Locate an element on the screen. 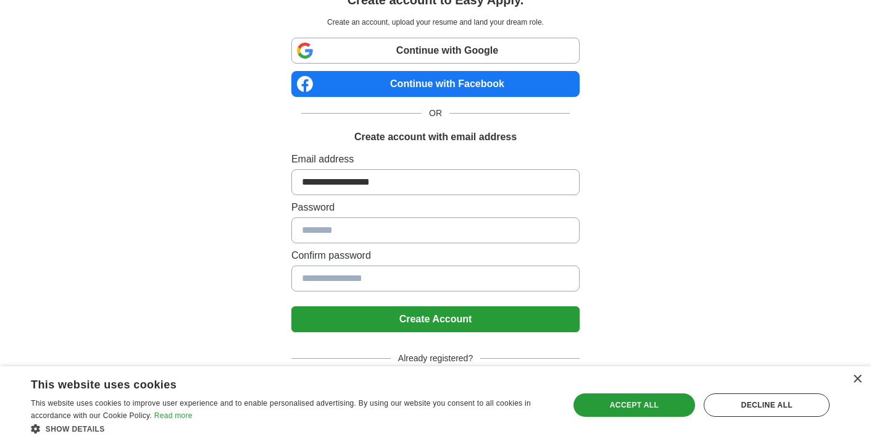 The width and height of the screenshot is (871, 444). span: OR is located at coordinates (435, 113).